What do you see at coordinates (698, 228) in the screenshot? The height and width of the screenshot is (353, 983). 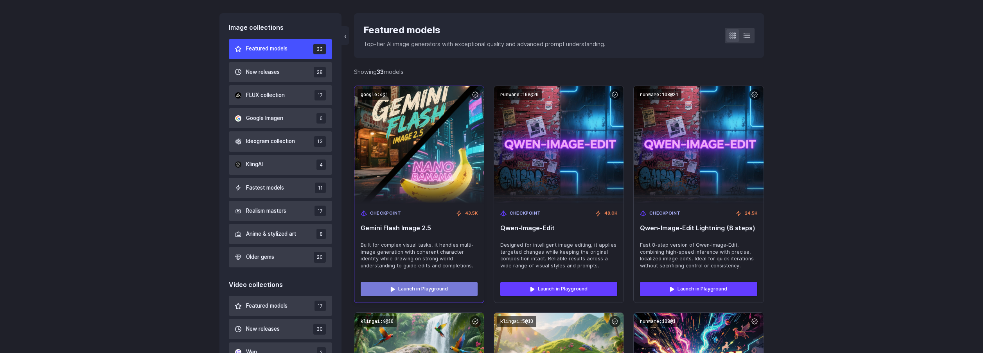 I see `span: Qwen‑Image‑Edit Lightning (8 steps)` at bounding box center [698, 228].